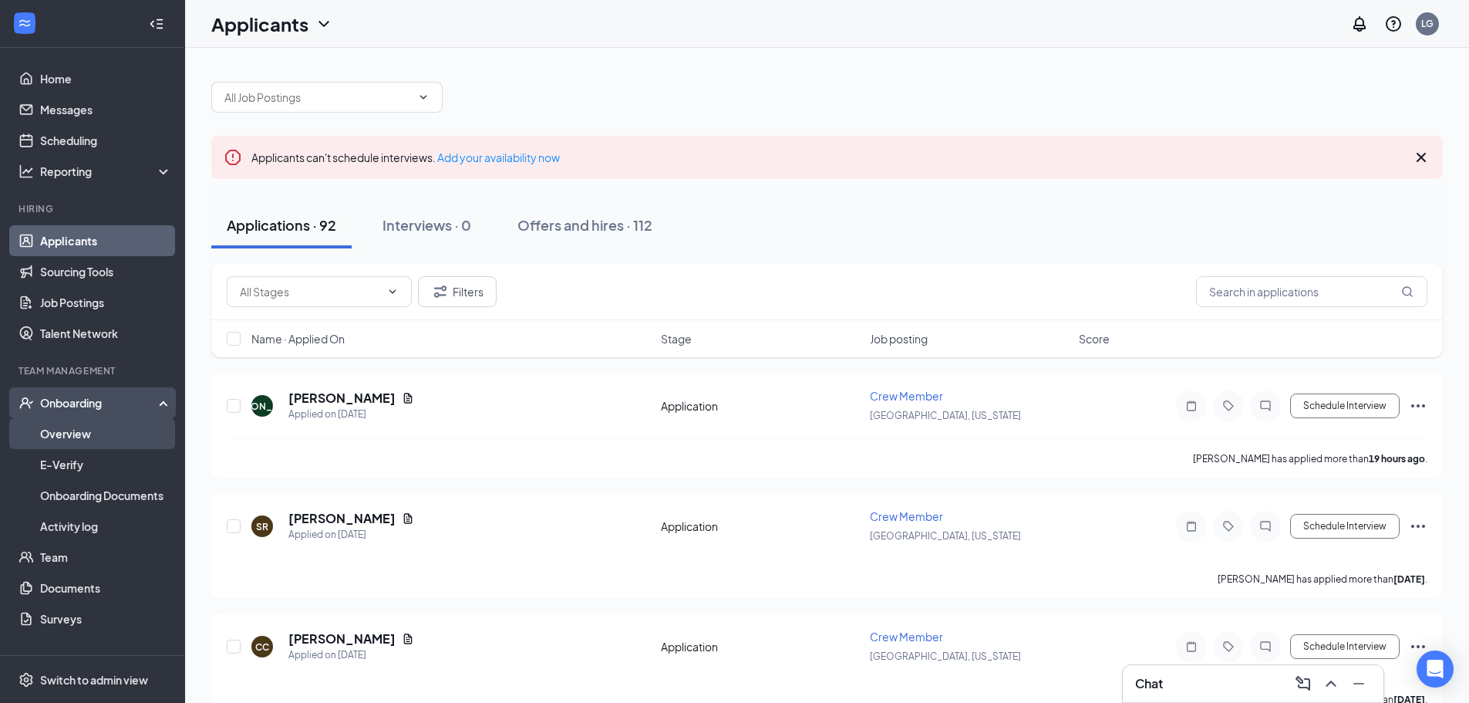 This screenshot has height=703, width=1469. What do you see at coordinates (1435, 669) in the screenshot?
I see `div: Open Intercom Messenger` at bounding box center [1435, 669].